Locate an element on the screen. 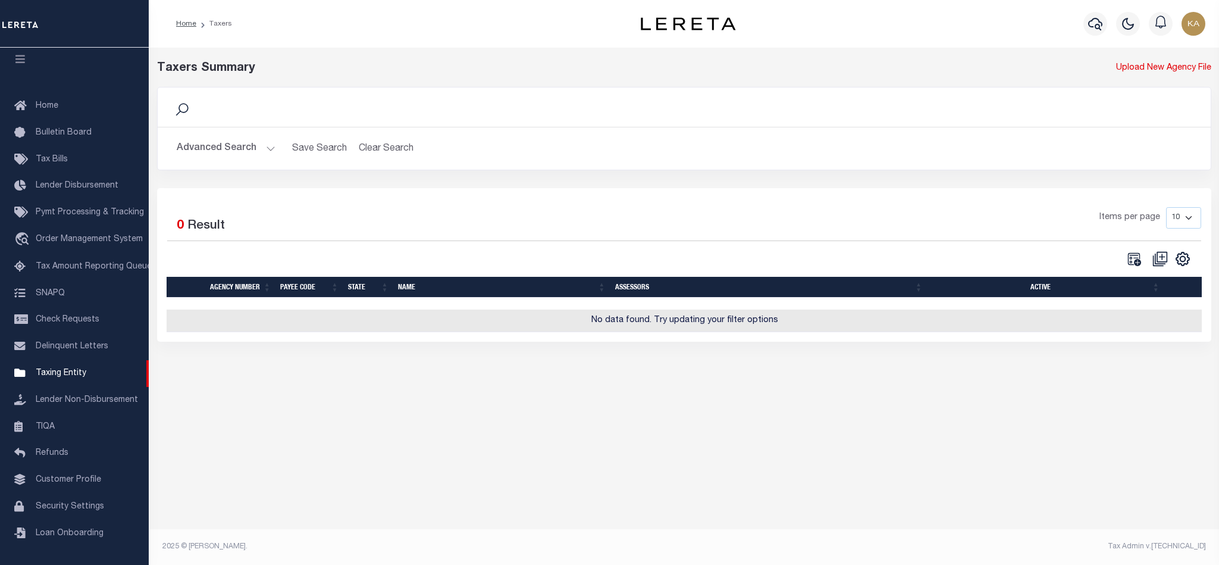  span: Check Requests is located at coordinates (67, 319).